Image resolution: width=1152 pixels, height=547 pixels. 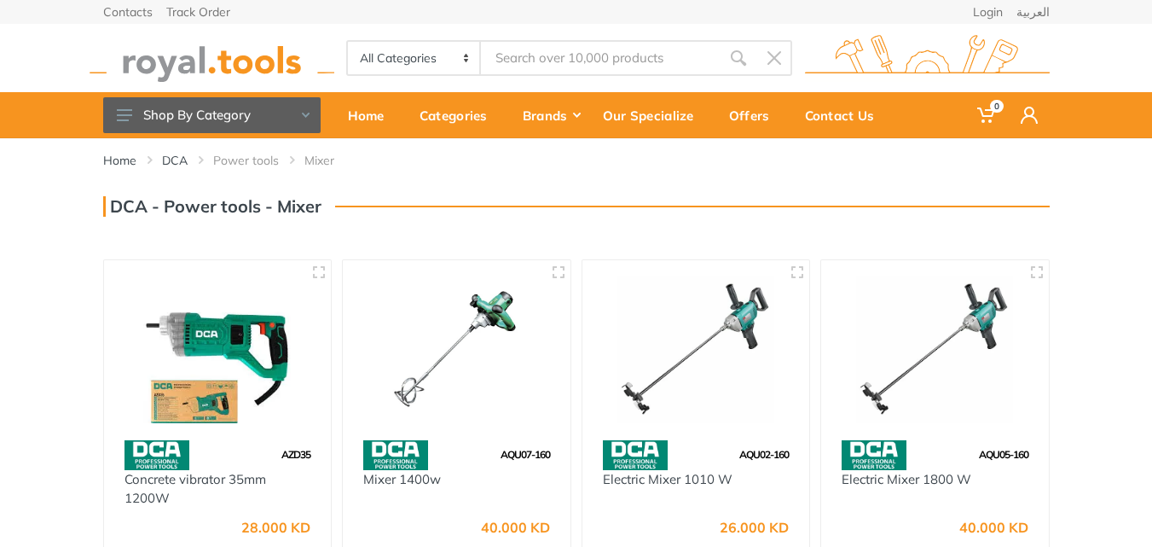 I want to click on span: AZD35, so click(x=296, y=454).